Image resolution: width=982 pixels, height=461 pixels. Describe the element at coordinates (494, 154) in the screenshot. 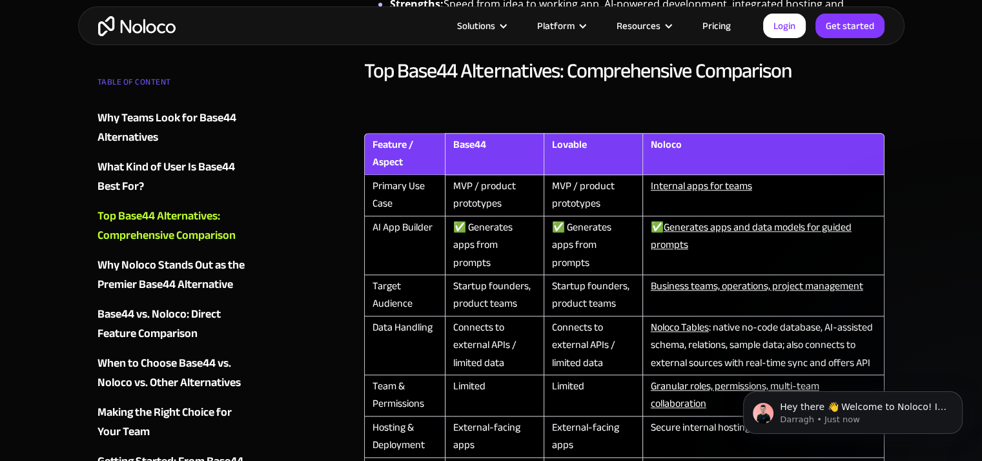

I see `th: Base44` at that location.